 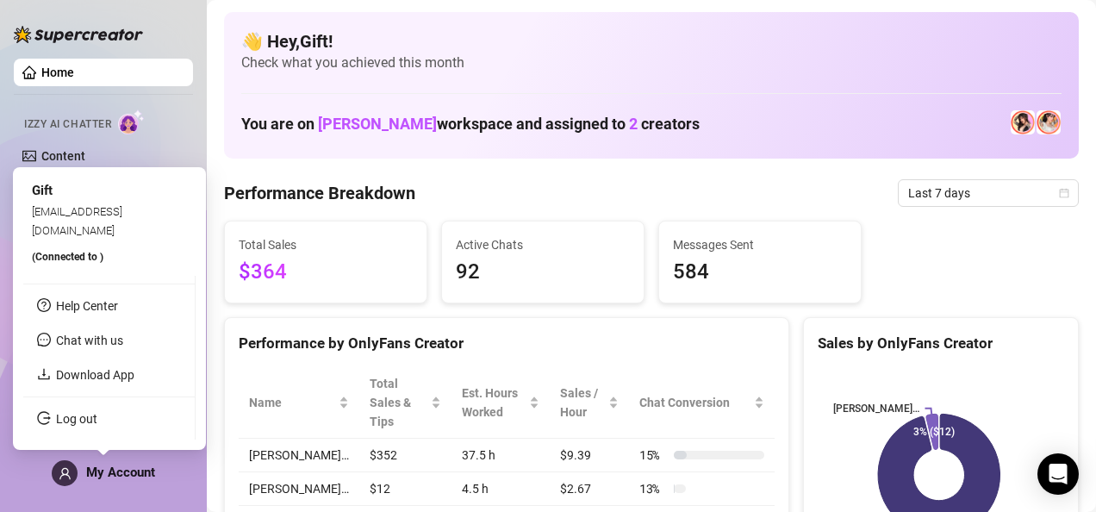 I want to click on span: 92, so click(x=543, y=272).